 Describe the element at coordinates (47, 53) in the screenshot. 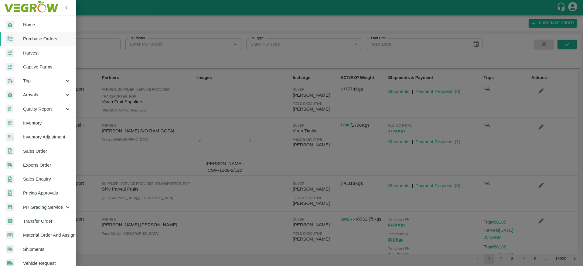

I see `span: Harvest` at that location.